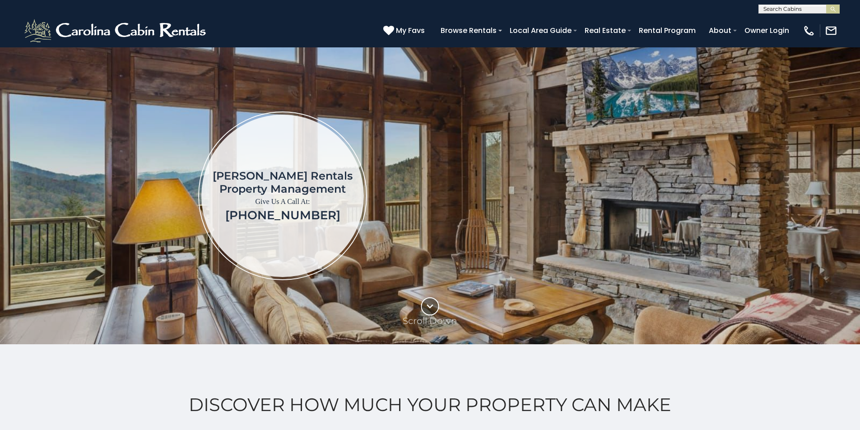 Image resolution: width=860 pixels, height=430 pixels. Describe the element at coordinates (411, 30) in the screenshot. I see `span: My Favs` at that location.